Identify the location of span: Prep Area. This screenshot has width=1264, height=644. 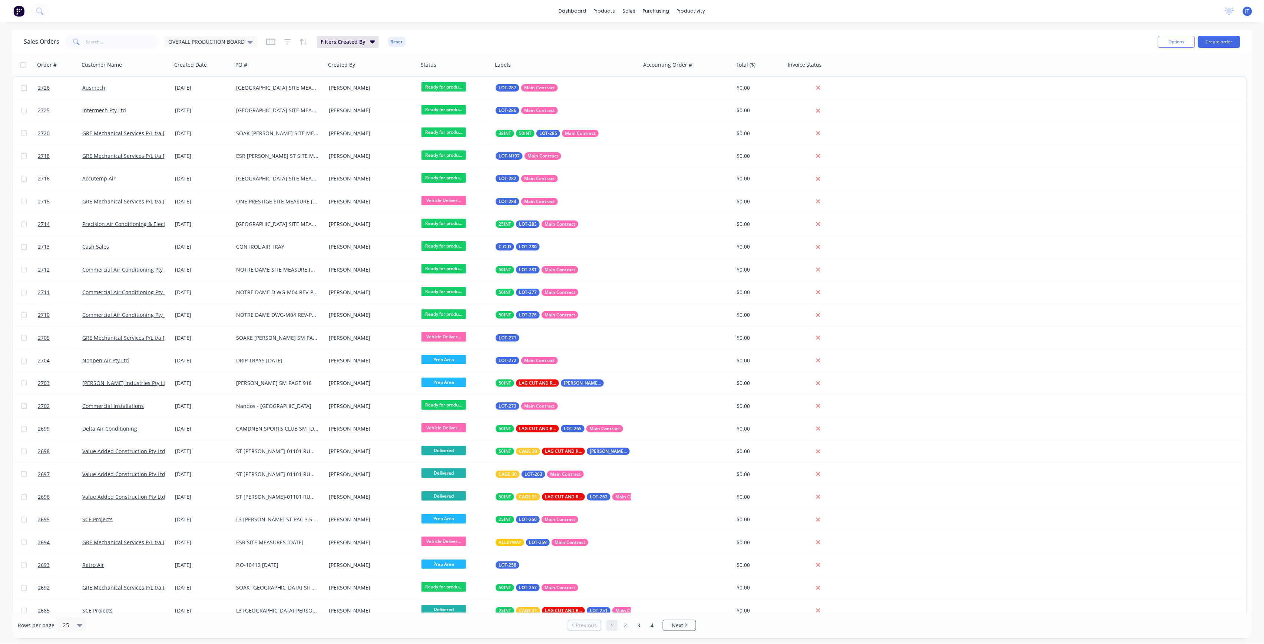
(444, 518).